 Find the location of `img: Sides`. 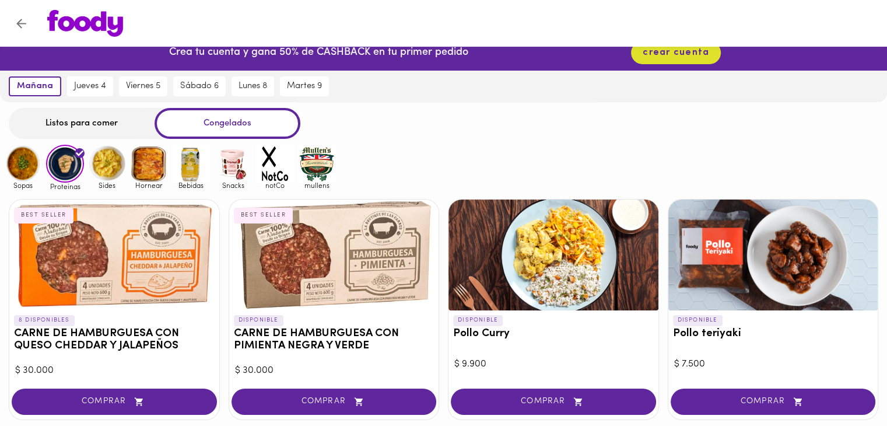

img: Sides is located at coordinates (107, 163).